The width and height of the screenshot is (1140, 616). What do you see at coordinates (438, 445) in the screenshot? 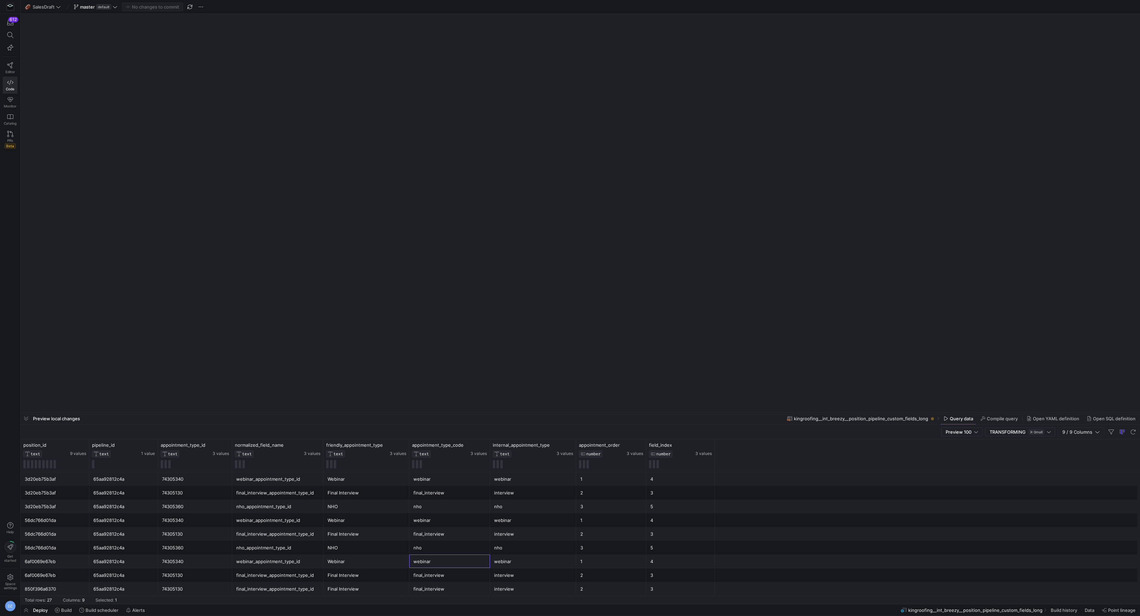
I see `span: appointment_type_code` at bounding box center [438, 445].